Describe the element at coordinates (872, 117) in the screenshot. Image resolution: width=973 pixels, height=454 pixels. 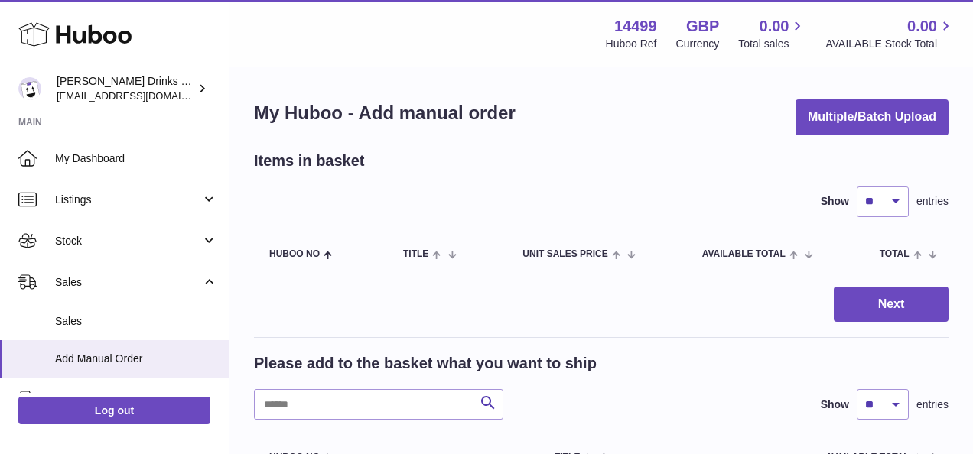
I see `button: Multiple/Batch Upload` at that location.